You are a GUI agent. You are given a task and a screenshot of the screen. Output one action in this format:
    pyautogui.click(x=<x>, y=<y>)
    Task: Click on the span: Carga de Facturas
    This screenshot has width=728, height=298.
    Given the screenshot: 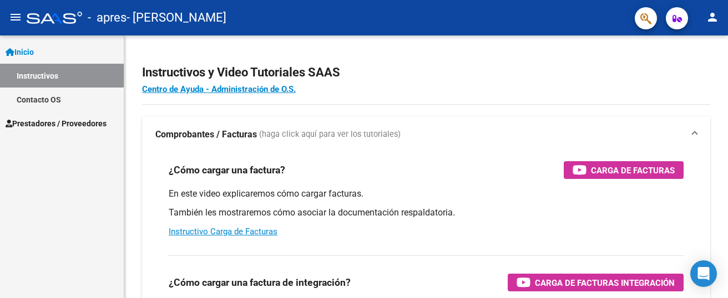 What is the action you would take?
    pyautogui.click(x=632, y=170)
    